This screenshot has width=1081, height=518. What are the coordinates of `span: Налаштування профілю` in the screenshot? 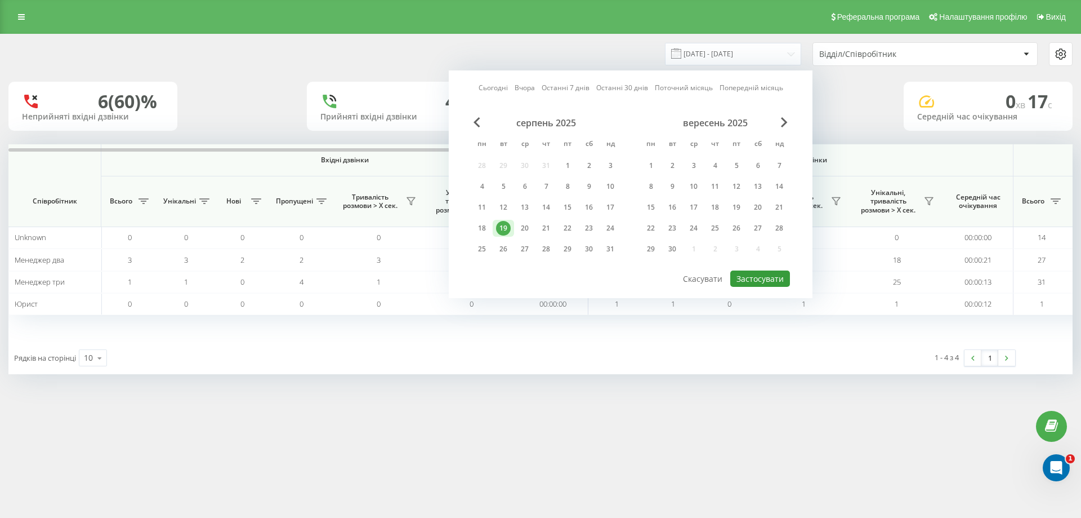 It's located at (983, 17).